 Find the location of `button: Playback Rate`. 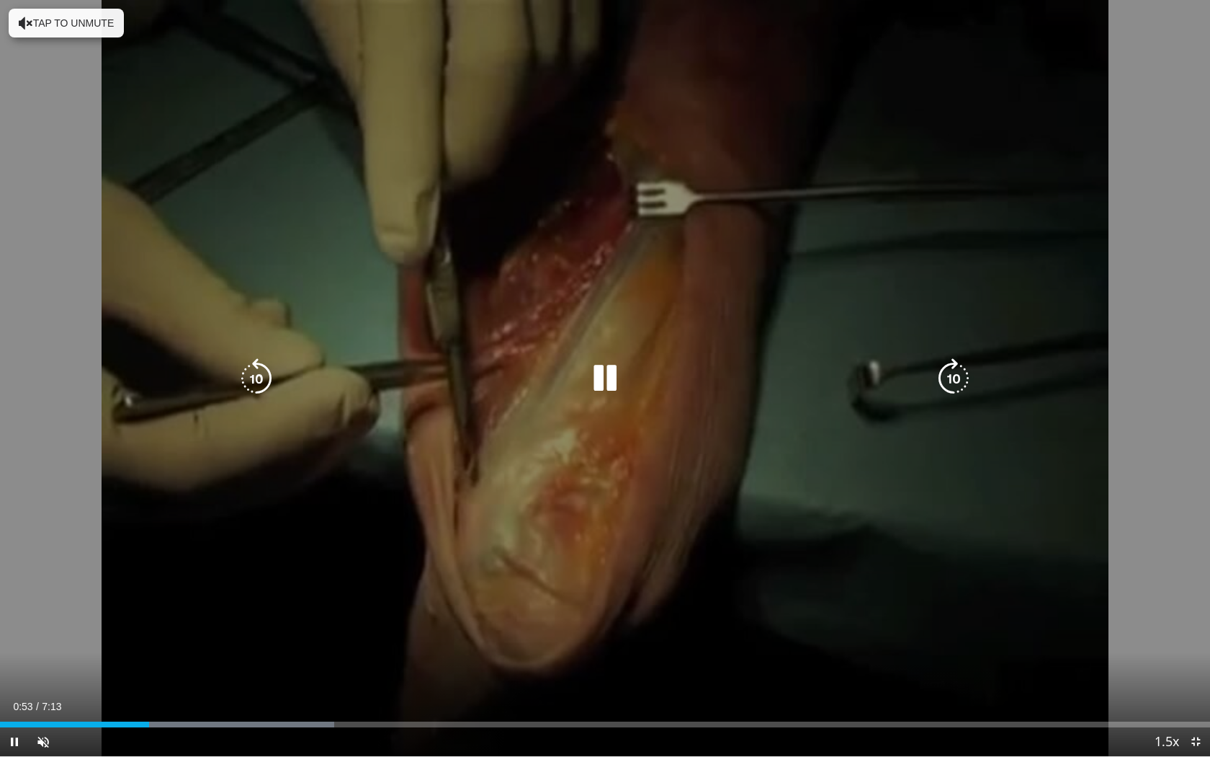

button: Playback Rate is located at coordinates (1167, 741).